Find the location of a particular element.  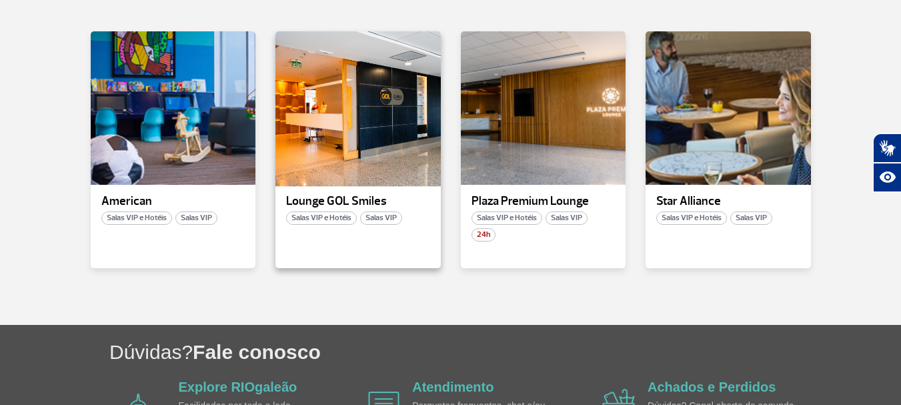

span: Fale conosco is located at coordinates (257, 352).